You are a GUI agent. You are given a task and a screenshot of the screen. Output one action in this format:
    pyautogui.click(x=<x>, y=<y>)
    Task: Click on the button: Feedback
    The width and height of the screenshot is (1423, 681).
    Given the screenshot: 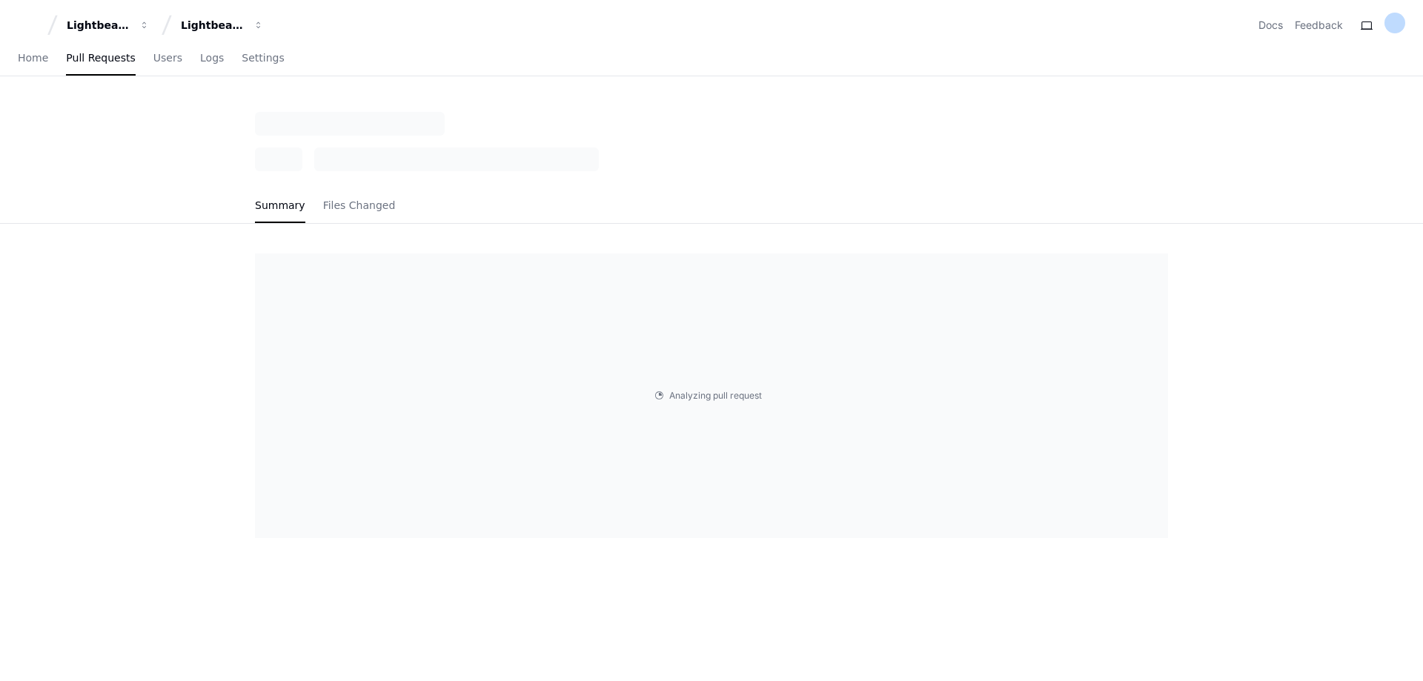 What is the action you would take?
    pyautogui.click(x=1318, y=25)
    